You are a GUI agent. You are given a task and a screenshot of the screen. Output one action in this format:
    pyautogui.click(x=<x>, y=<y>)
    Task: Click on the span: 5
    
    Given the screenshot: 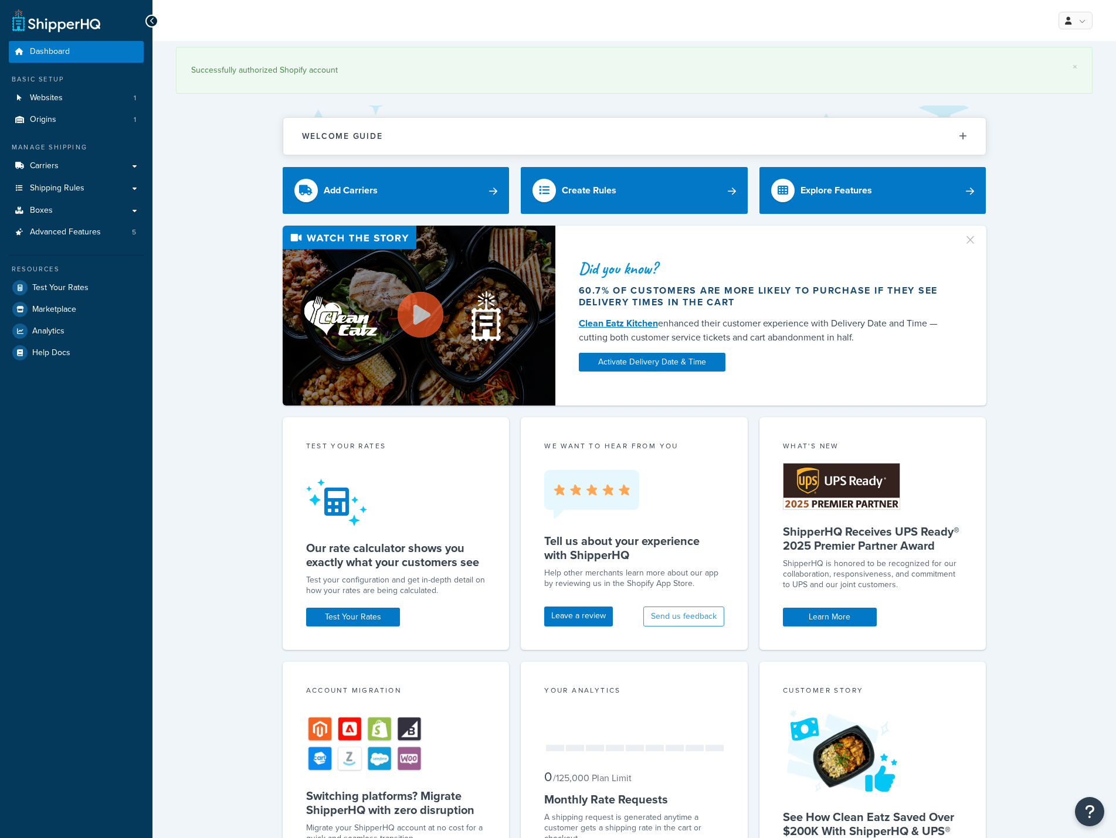 What is the action you would take?
    pyautogui.click(x=134, y=232)
    